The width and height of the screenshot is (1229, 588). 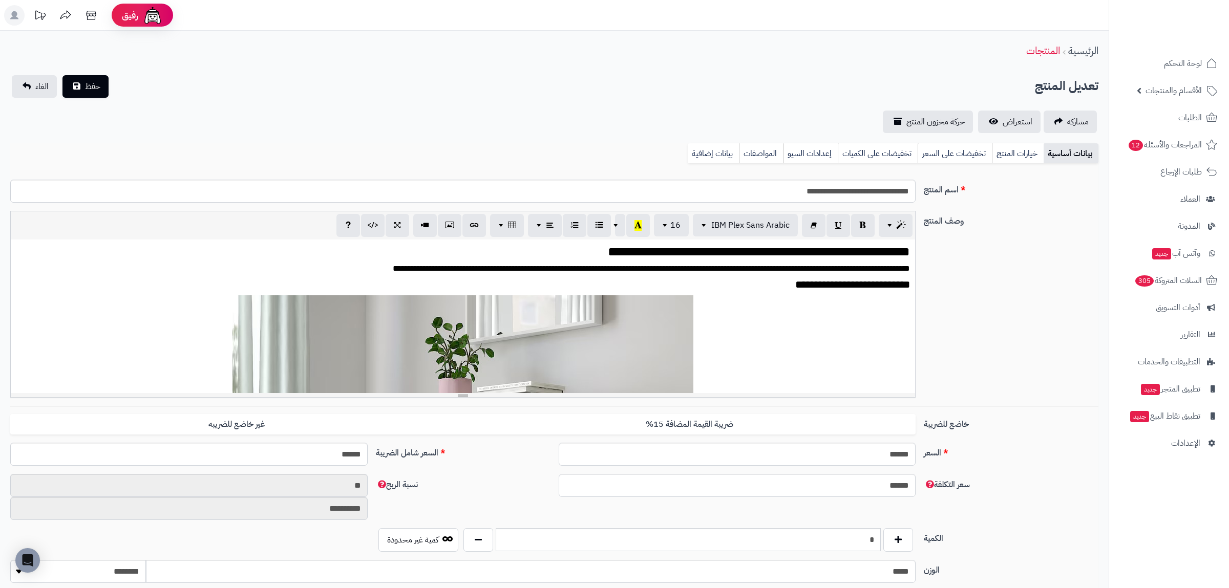 I want to click on span: الأقسام والمنتجات, so click(x=1174, y=91).